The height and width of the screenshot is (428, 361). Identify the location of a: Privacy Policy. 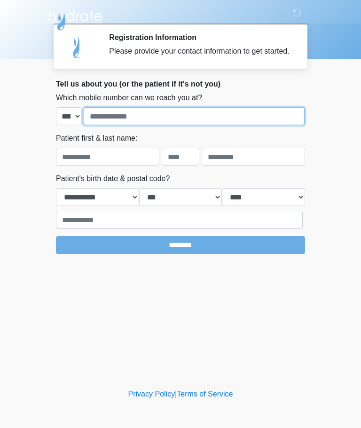
(152, 393).